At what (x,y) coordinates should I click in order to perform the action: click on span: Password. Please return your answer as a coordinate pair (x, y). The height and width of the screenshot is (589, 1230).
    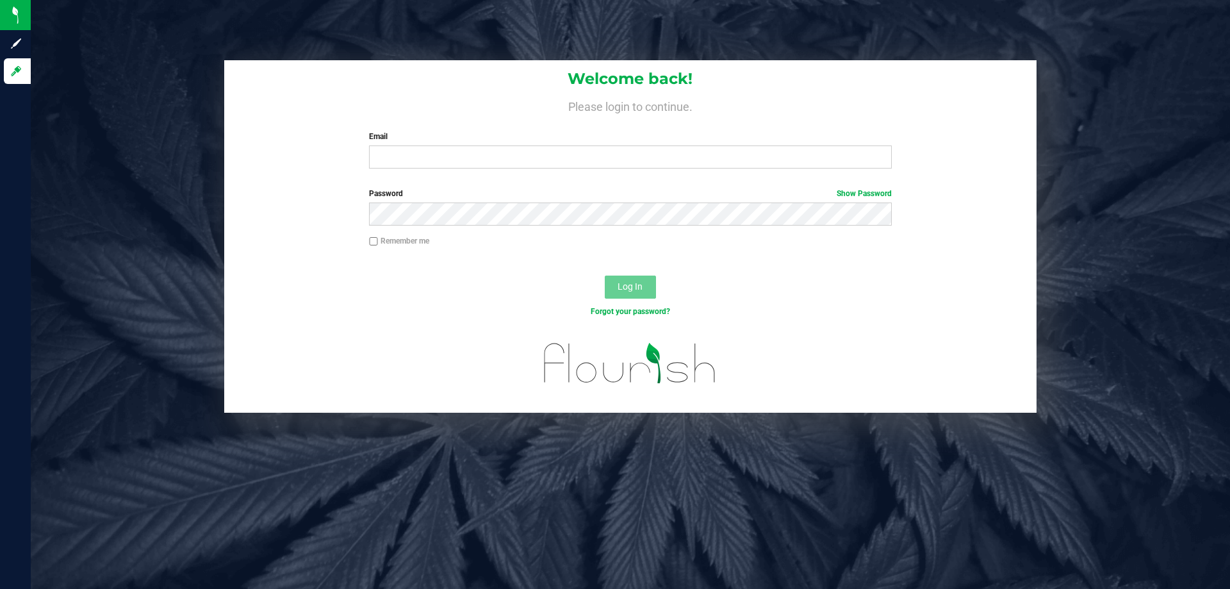
    Looking at the image, I should click on (386, 193).